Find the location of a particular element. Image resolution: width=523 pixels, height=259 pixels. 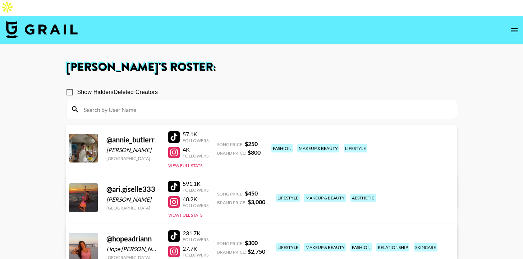

div: 4K is located at coordinates (195, 150).